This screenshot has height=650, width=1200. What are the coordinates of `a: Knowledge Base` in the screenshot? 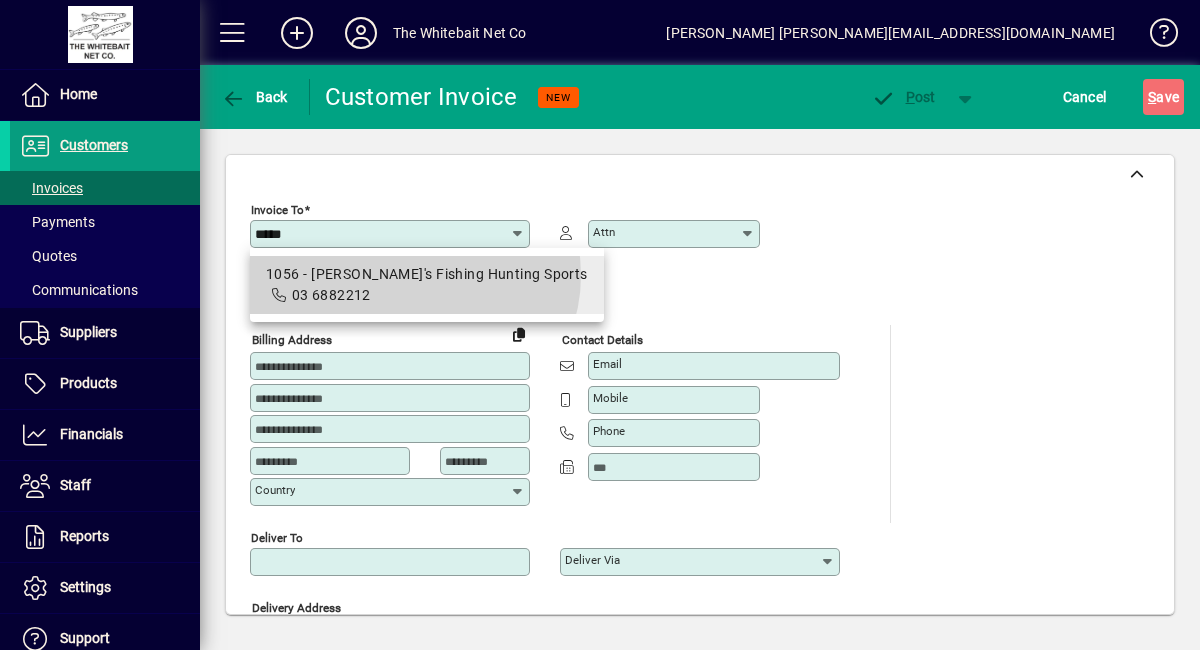 It's located at (1155, 36).